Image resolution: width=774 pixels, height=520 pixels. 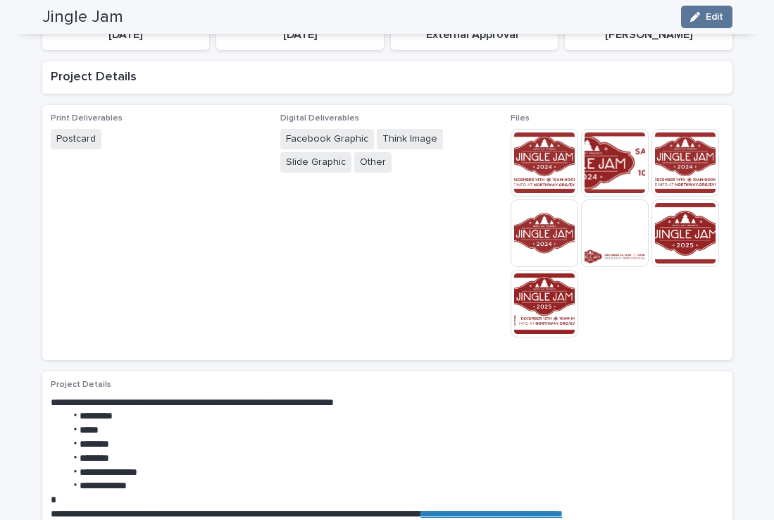 What do you see at coordinates (82, 17) in the screenshot?
I see `h2: Jingle Jam` at bounding box center [82, 17].